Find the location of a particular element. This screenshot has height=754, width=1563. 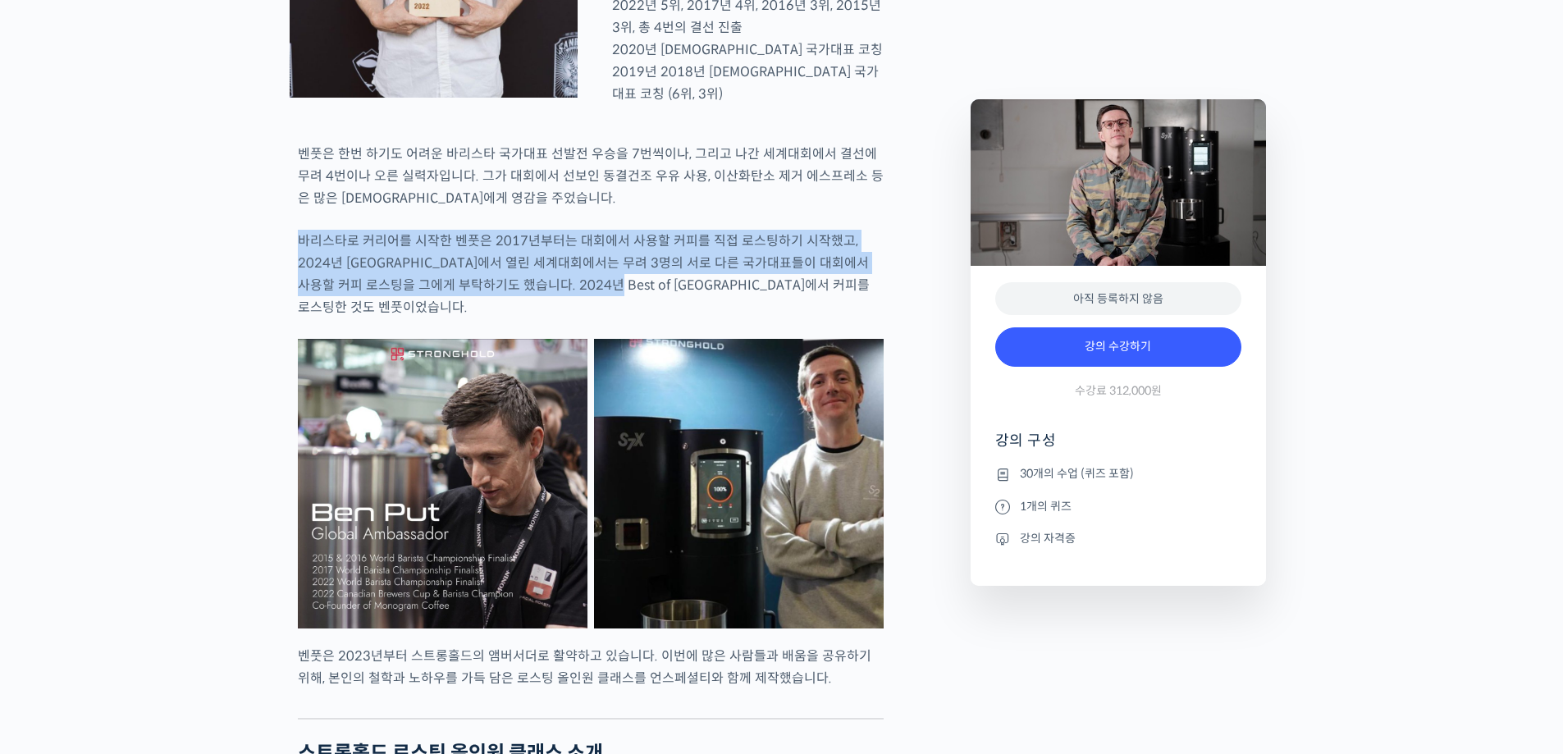

a: 설정 is located at coordinates (263, 541).